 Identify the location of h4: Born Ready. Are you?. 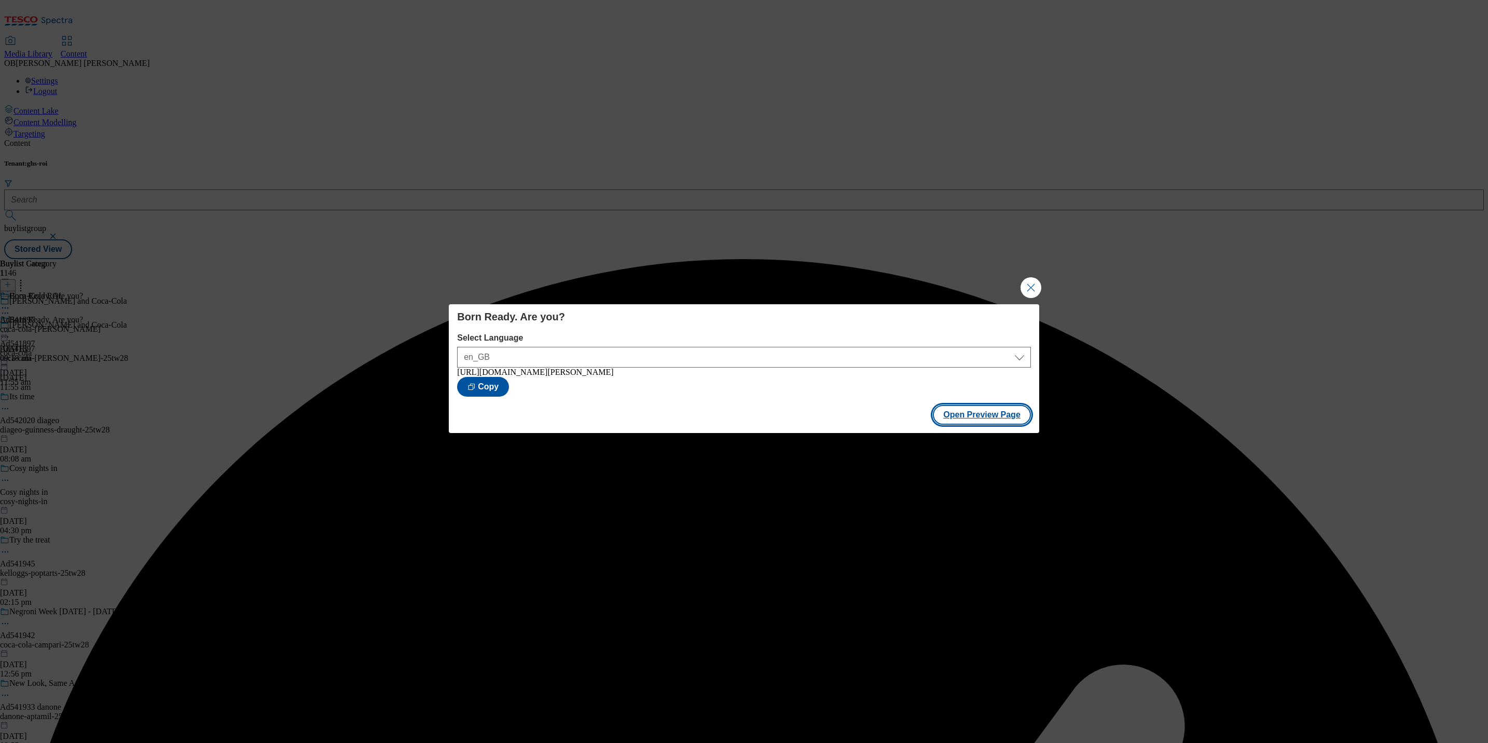
(744, 317).